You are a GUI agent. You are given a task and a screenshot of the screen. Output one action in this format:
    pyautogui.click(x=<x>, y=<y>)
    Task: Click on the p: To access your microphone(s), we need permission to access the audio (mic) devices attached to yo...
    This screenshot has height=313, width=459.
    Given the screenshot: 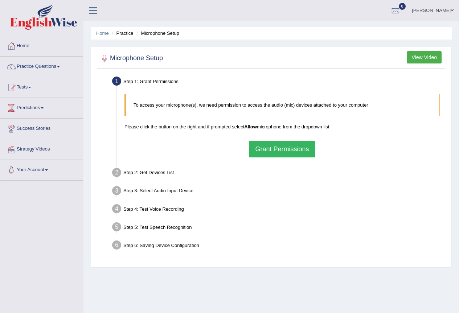 What is the action you would take?
    pyautogui.click(x=283, y=105)
    